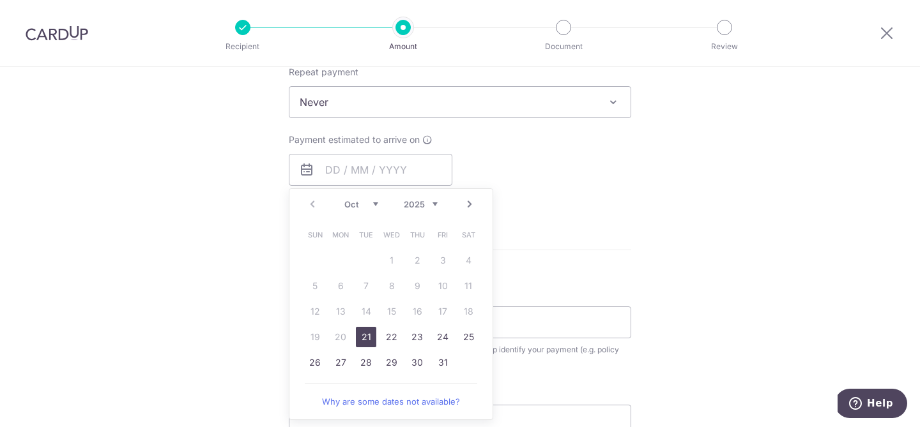 Image resolution: width=920 pixels, height=427 pixels. I want to click on a: 24, so click(443, 337).